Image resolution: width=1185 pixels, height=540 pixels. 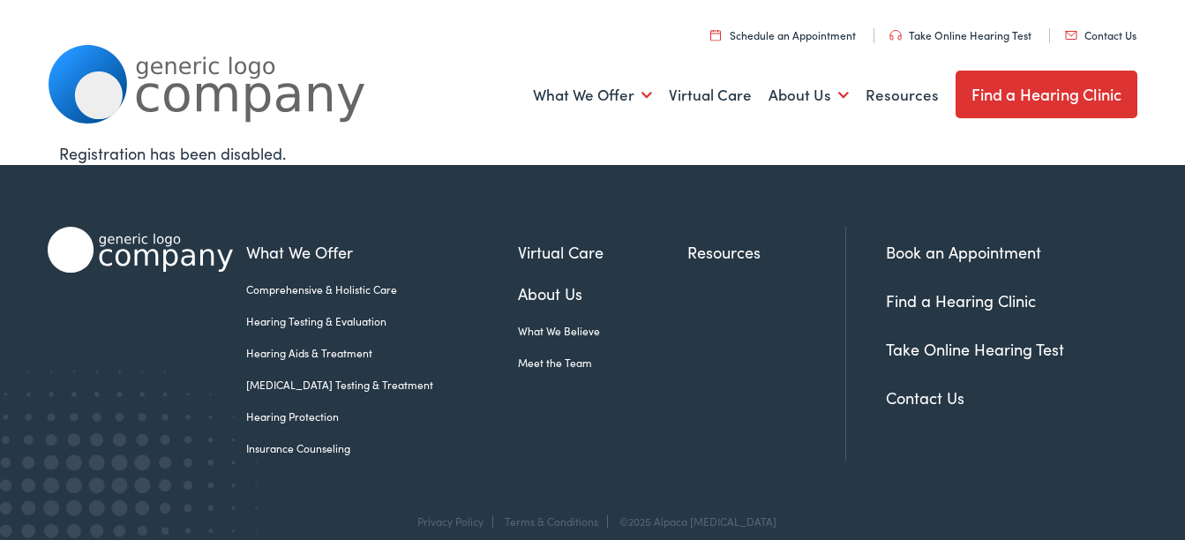 What do you see at coordinates (552, 521) in the screenshot?
I see `a: Terms & Conditions` at bounding box center [552, 521].